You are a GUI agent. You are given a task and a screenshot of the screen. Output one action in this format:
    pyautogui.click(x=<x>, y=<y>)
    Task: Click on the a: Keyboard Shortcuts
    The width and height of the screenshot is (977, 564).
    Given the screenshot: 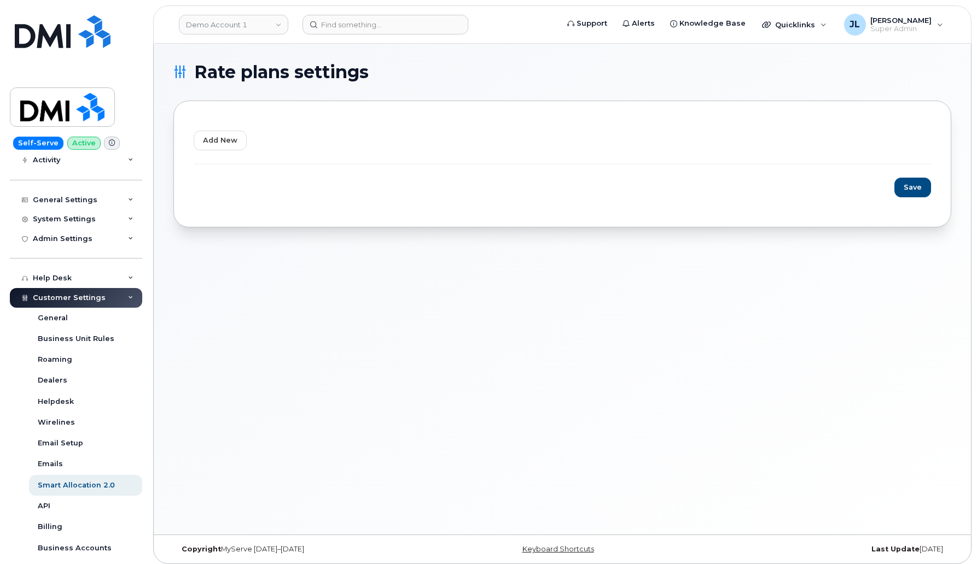 What is the action you would take?
    pyautogui.click(x=558, y=549)
    